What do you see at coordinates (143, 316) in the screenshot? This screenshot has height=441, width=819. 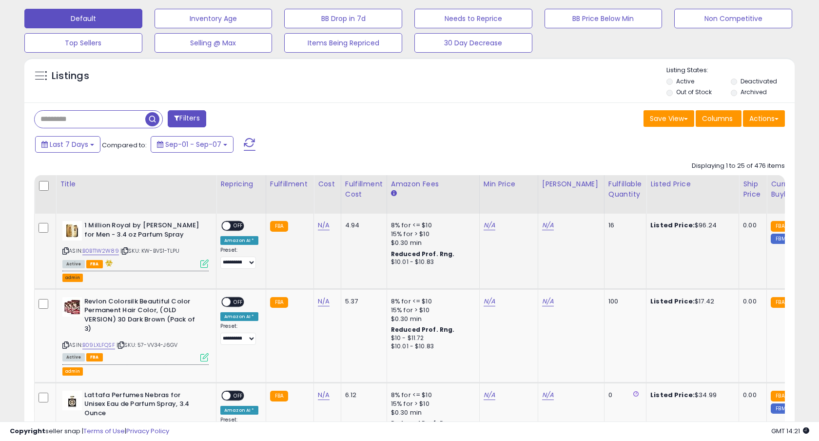 I see `b: Revlon Colorsilk Beautiful Color Permanent Hair Color, (OLD VERSION) 30 Dark Brown (Pack of 3)` at bounding box center [143, 316].